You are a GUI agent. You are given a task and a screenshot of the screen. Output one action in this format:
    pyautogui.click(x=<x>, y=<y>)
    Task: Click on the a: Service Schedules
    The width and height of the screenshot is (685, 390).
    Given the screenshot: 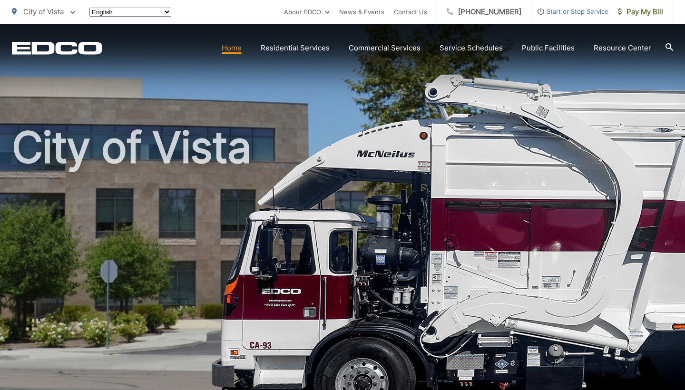 What is the action you would take?
    pyautogui.click(x=471, y=48)
    